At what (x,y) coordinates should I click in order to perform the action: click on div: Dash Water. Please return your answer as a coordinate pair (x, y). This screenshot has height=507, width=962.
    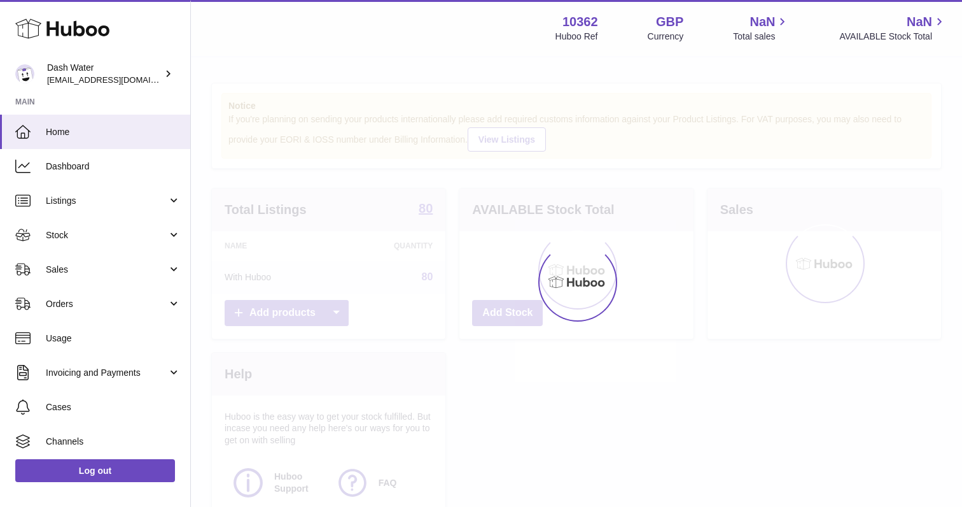
    Looking at the image, I should click on (104, 74).